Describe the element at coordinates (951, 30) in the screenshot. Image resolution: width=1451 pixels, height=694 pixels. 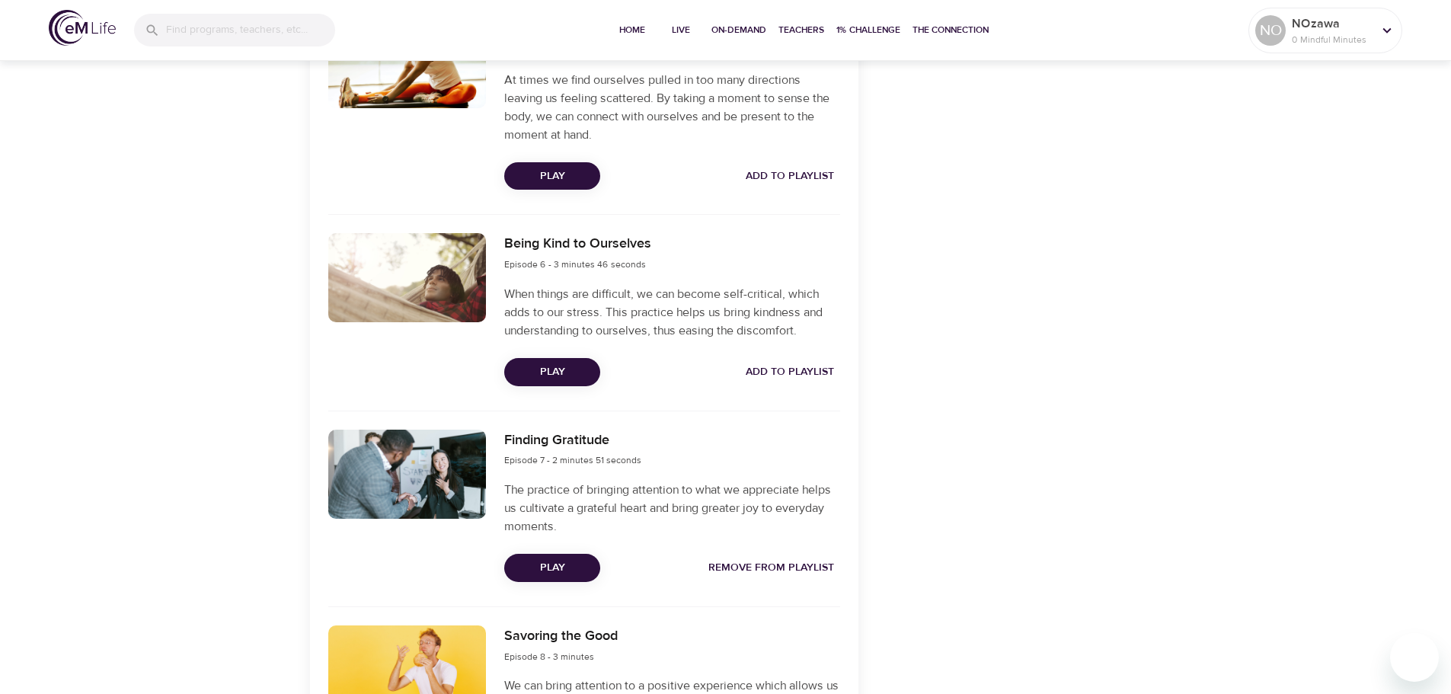
I see `span: The Connection` at that location.